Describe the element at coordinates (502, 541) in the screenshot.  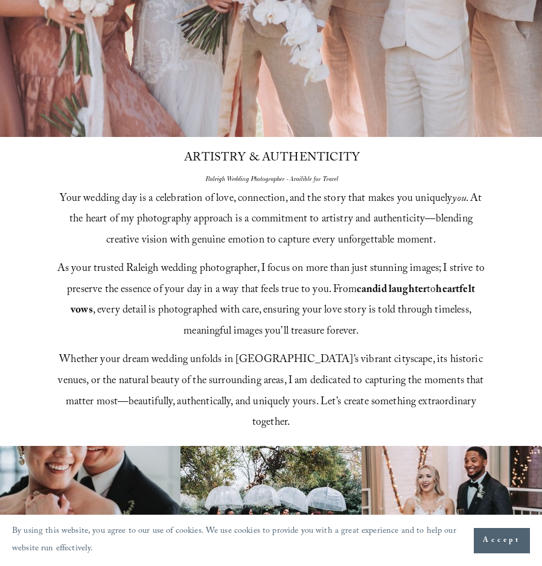
I see `button: Accept` at that location.